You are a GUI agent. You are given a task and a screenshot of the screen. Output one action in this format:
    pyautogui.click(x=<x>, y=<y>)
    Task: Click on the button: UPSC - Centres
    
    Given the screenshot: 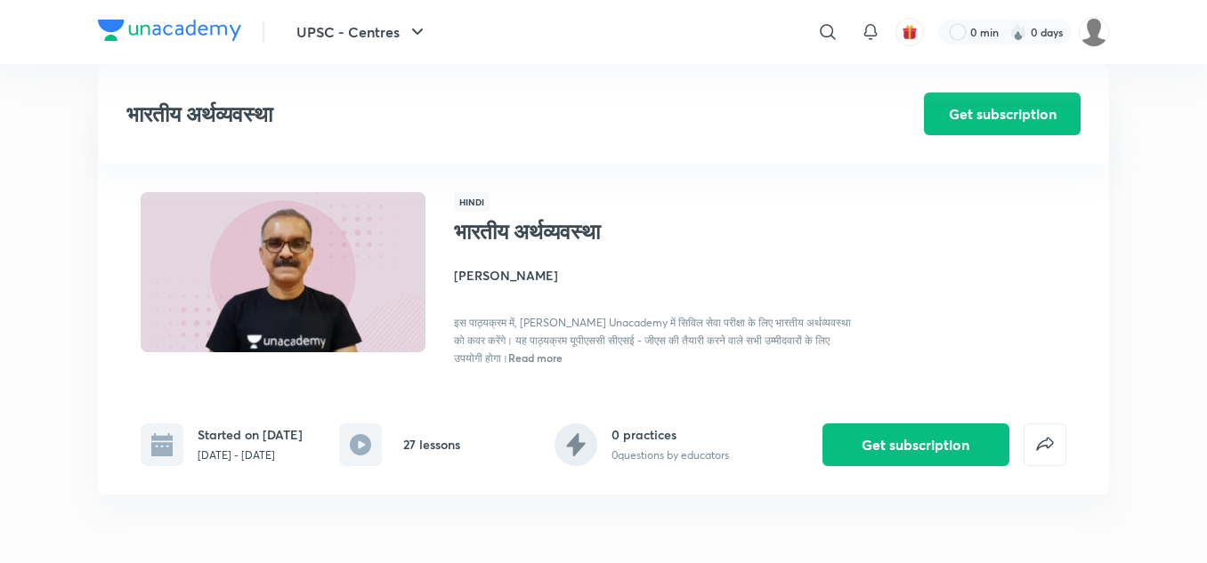 What is the action you would take?
    pyautogui.click(x=362, y=32)
    